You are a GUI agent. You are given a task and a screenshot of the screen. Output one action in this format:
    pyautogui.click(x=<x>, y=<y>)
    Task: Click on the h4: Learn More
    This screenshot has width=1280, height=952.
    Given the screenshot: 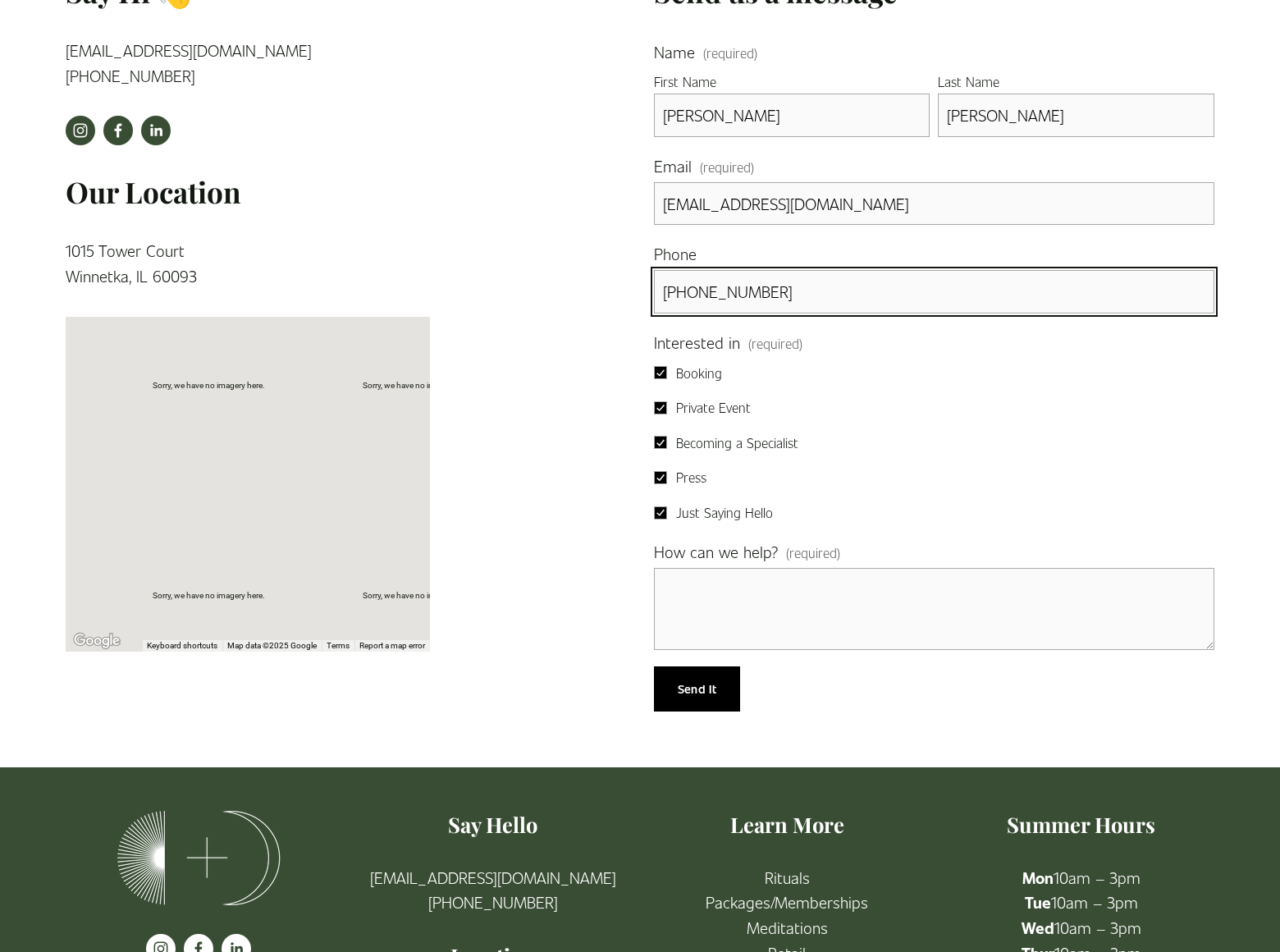 What is the action you would take?
    pyautogui.click(x=787, y=824)
    